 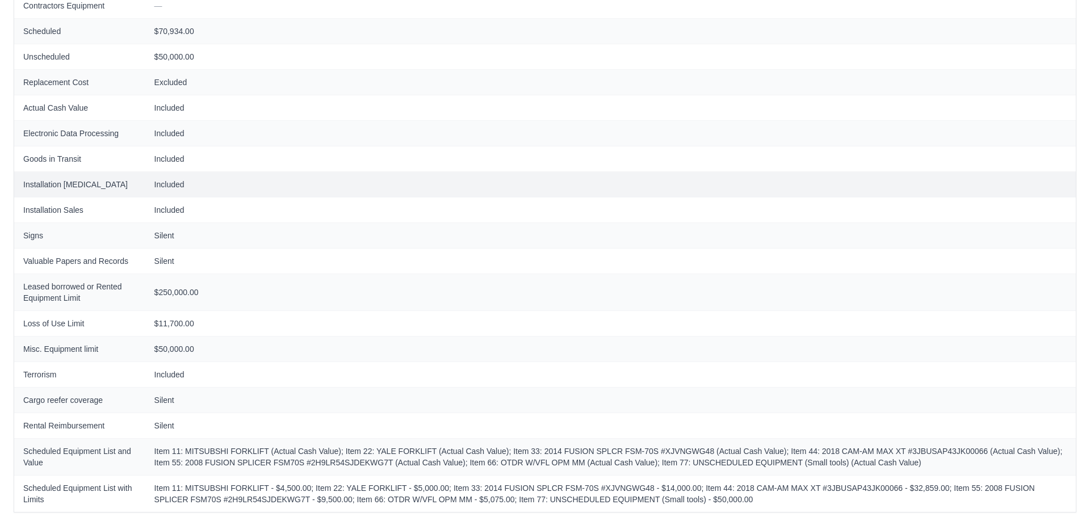 I want to click on span: $70,934.00, so click(x=610, y=31).